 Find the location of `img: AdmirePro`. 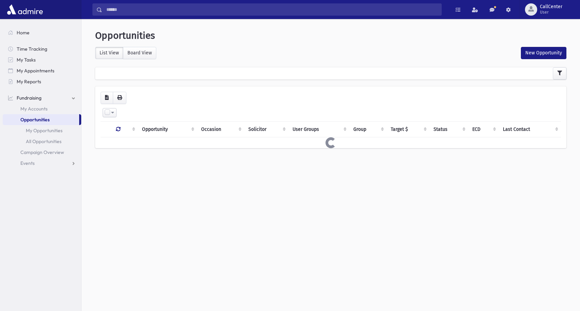

img: AdmirePro is located at coordinates (25, 10).